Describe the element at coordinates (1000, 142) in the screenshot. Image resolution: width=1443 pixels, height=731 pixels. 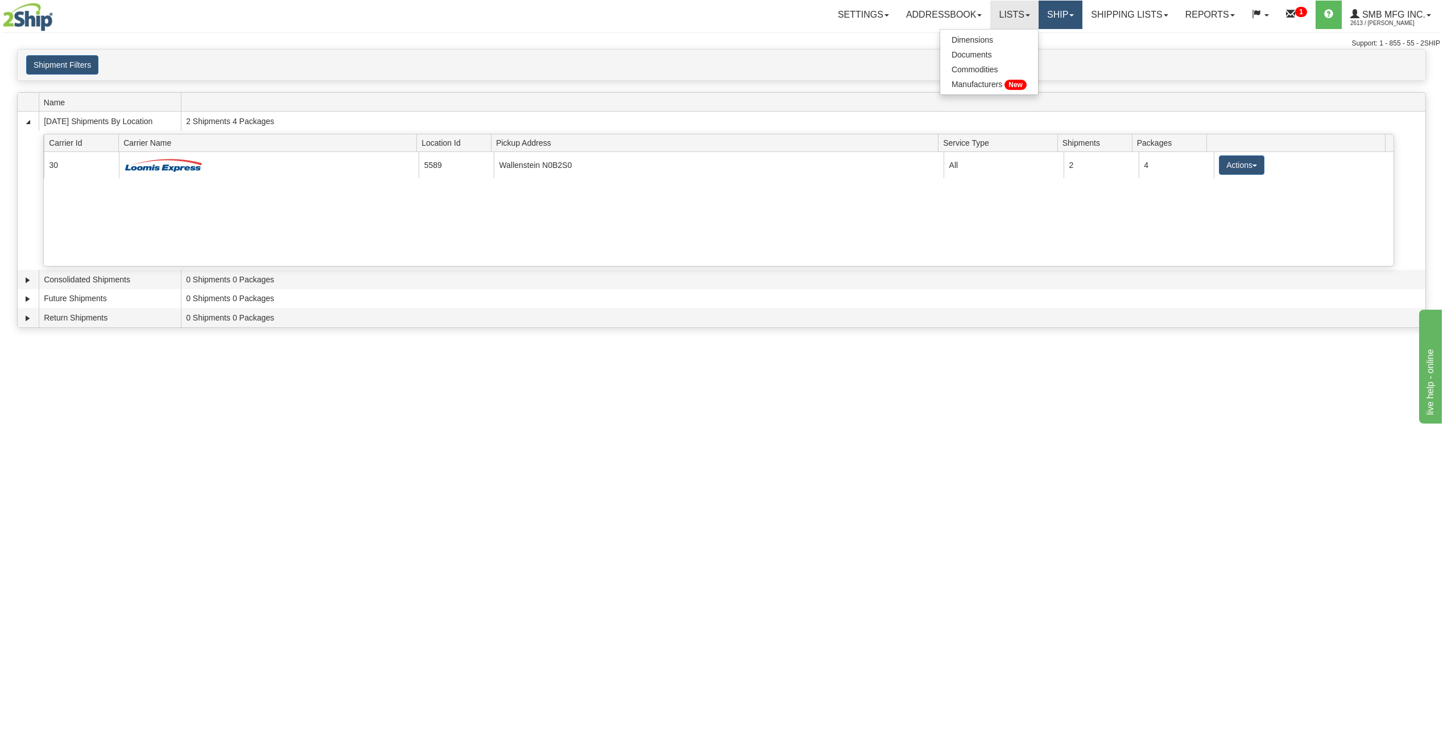
I see `span: Service Type` at that location.